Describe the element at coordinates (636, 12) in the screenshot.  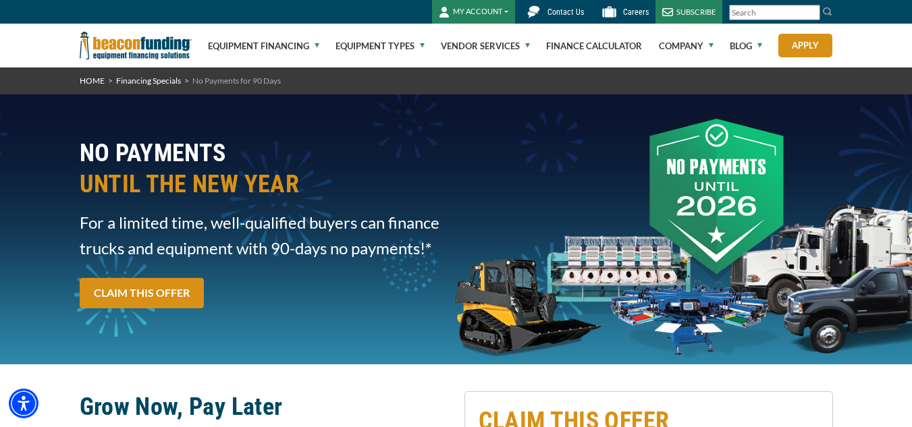
I see `span: Careers` at that location.